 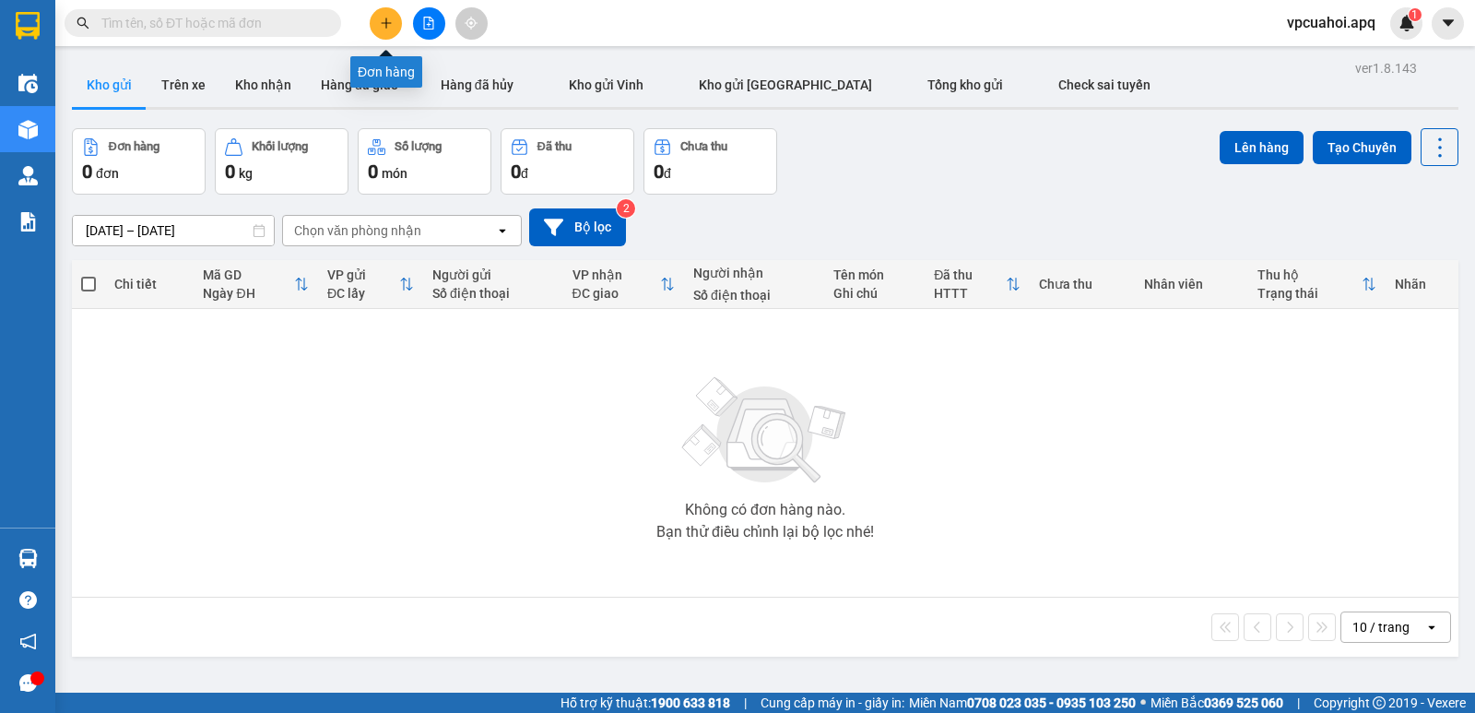 I want to click on div: VP gửi, so click(x=363, y=275).